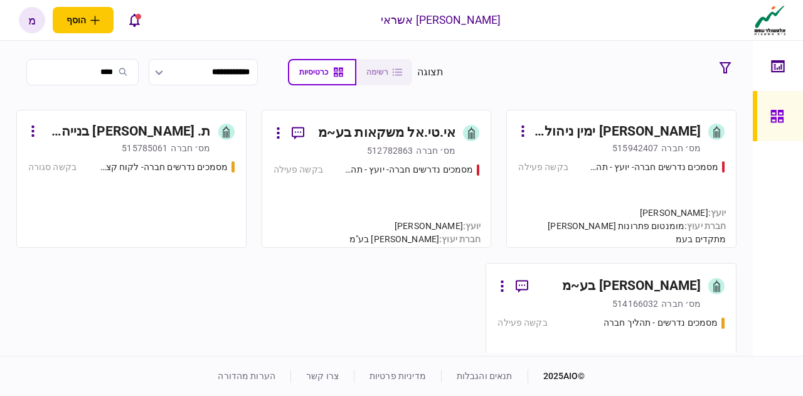 The width and height of the screenshot is (803, 396). Describe the element at coordinates (134, 20) in the screenshot. I see `button: פתח רשימת התראות` at that location.